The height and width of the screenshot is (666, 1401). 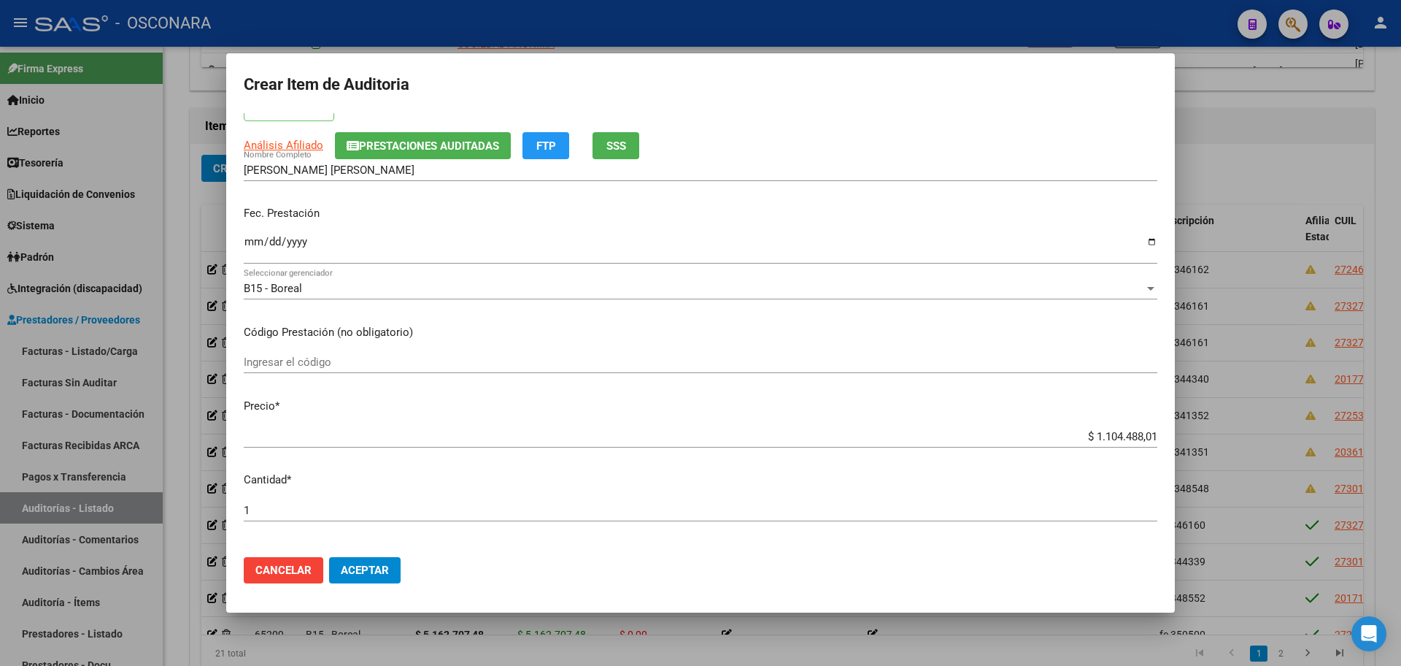 What do you see at coordinates (701, 479) in the screenshot?
I see `p: Cantidad` at bounding box center [701, 479].